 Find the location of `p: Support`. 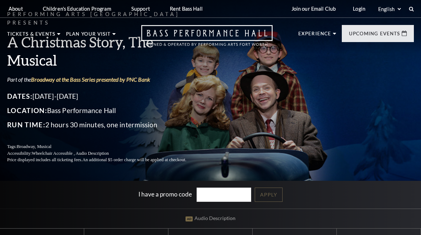

p: Support is located at coordinates (140, 9).